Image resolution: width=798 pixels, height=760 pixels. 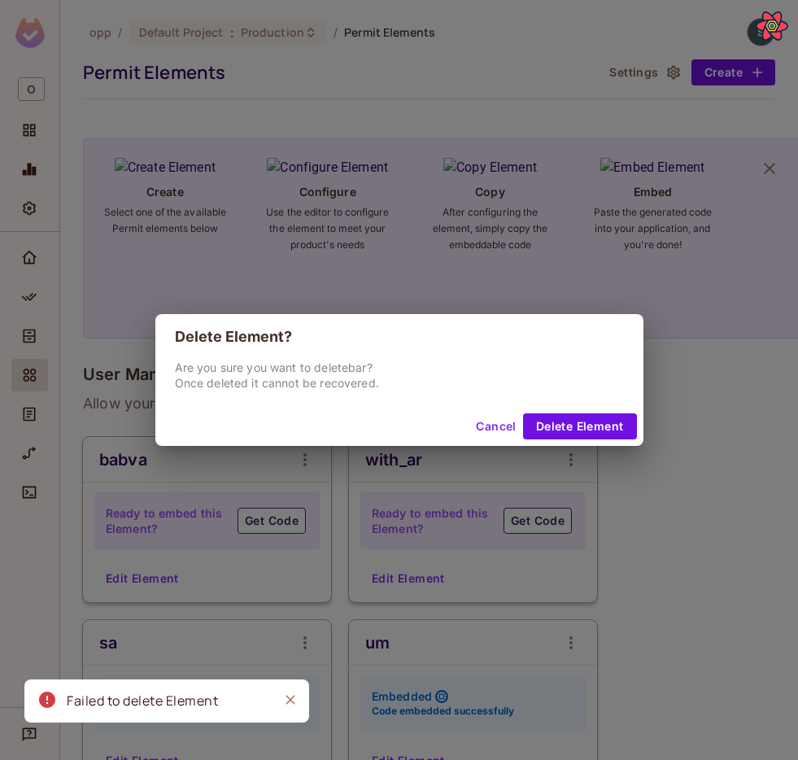 What do you see at coordinates (142, 701) in the screenshot?
I see `div: Failed to delete Element` at bounding box center [142, 701].